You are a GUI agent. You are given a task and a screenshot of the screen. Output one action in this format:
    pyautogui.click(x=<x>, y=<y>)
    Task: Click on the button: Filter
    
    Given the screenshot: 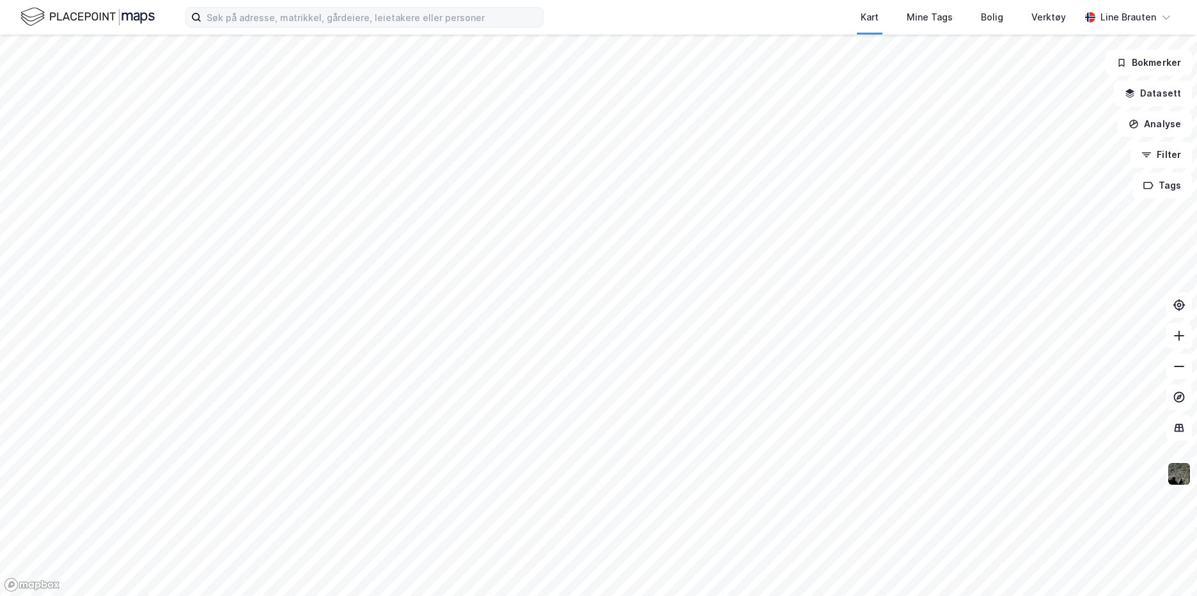 What is the action you would take?
    pyautogui.click(x=1161, y=155)
    